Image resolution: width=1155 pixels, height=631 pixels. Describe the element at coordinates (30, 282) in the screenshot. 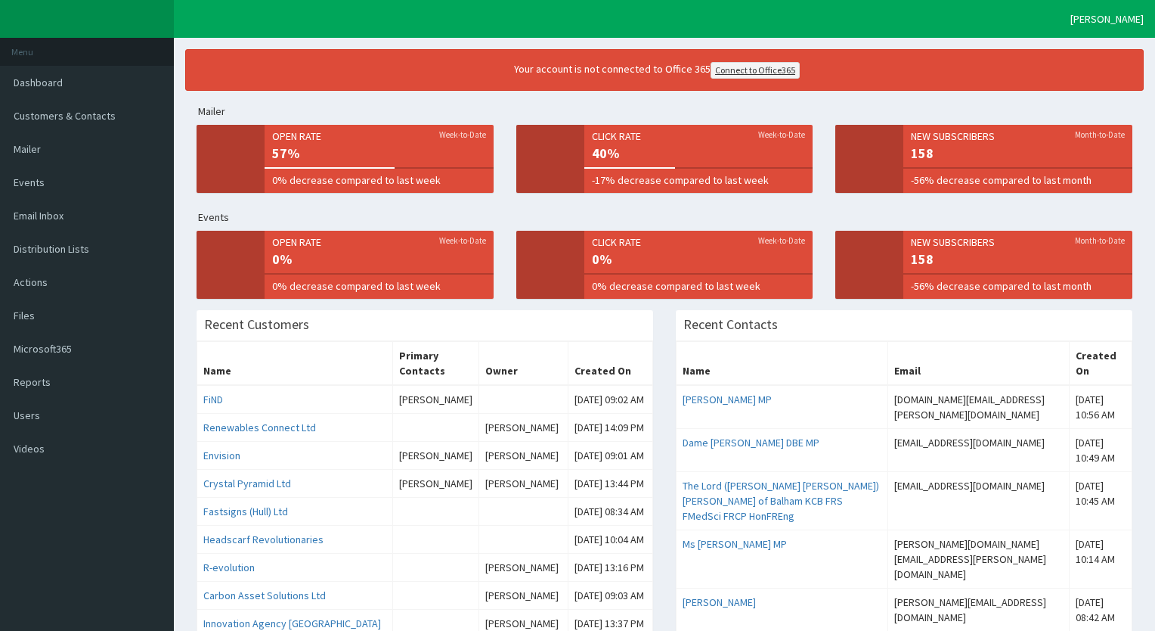

I see `span: Actions` at that location.